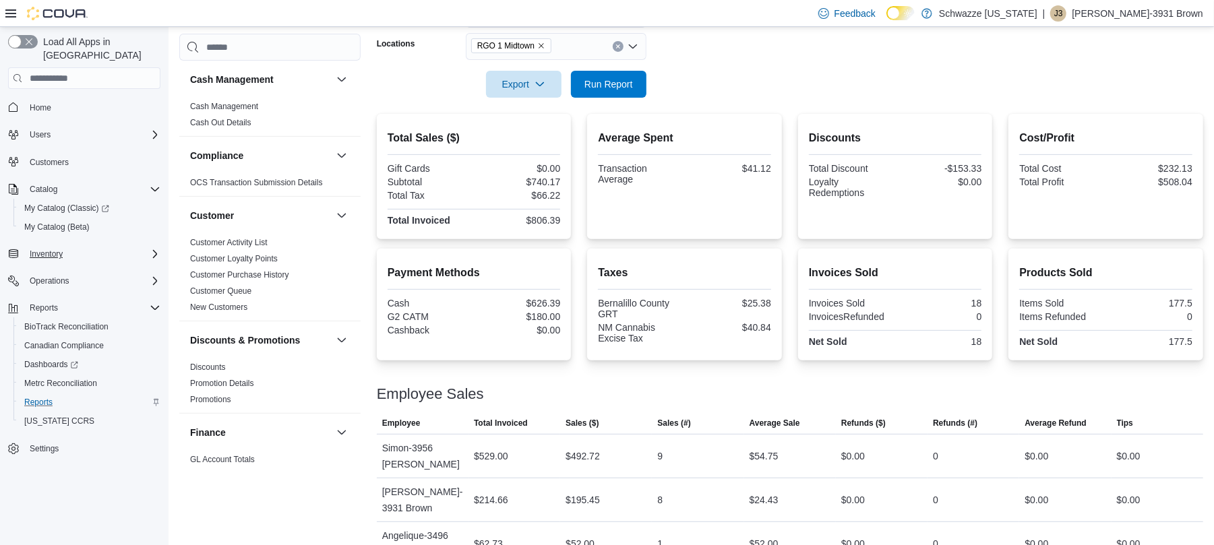 This screenshot has height=545, width=1214. Describe the element at coordinates (49, 162) in the screenshot. I see `span: Customers` at that location.